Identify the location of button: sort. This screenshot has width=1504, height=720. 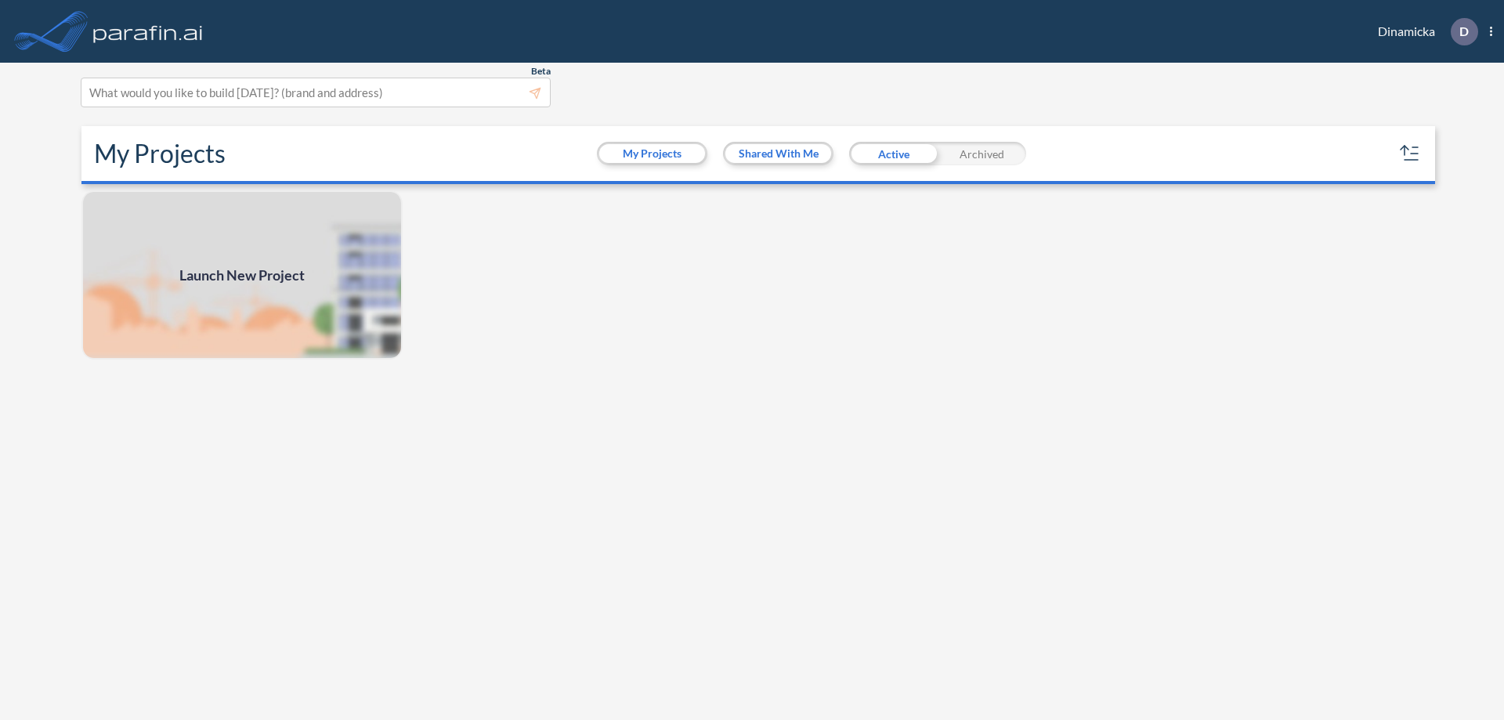
(1410, 154).